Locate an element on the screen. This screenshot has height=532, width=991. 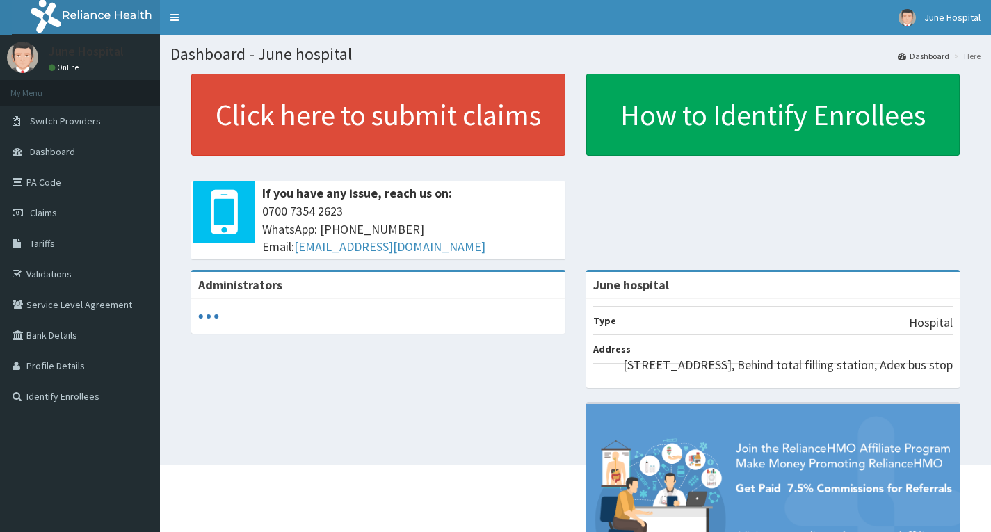
span: June Hospital is located at coordinates (952, 17).